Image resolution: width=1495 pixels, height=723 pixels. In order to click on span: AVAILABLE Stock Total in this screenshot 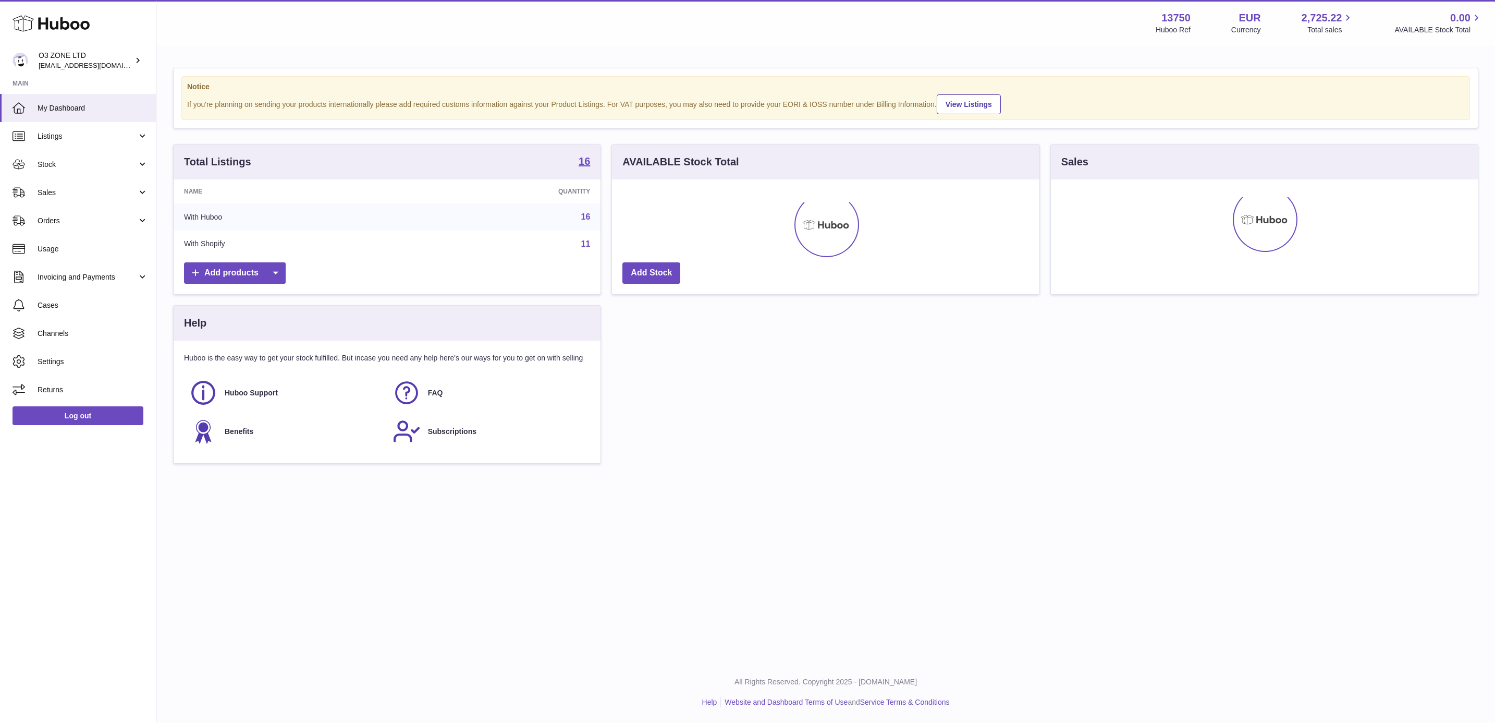, I will do `click(1438, 30)`.